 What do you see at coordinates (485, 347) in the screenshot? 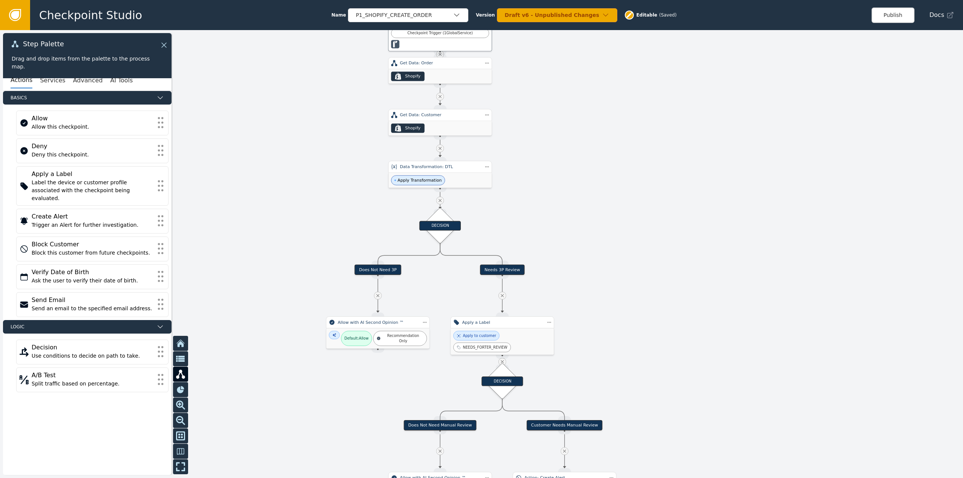
I see `div: NEEDS_FORTER_REVIEW` at bounding box center [485, 347].